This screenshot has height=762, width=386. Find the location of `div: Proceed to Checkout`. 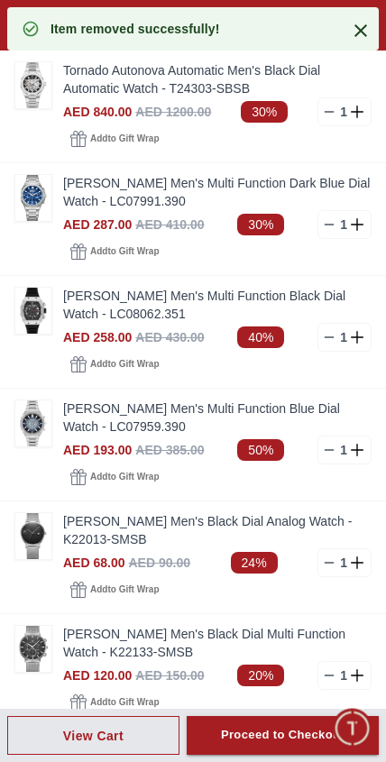

div: Proceed to Checkout is located at coordinates (282, 734).